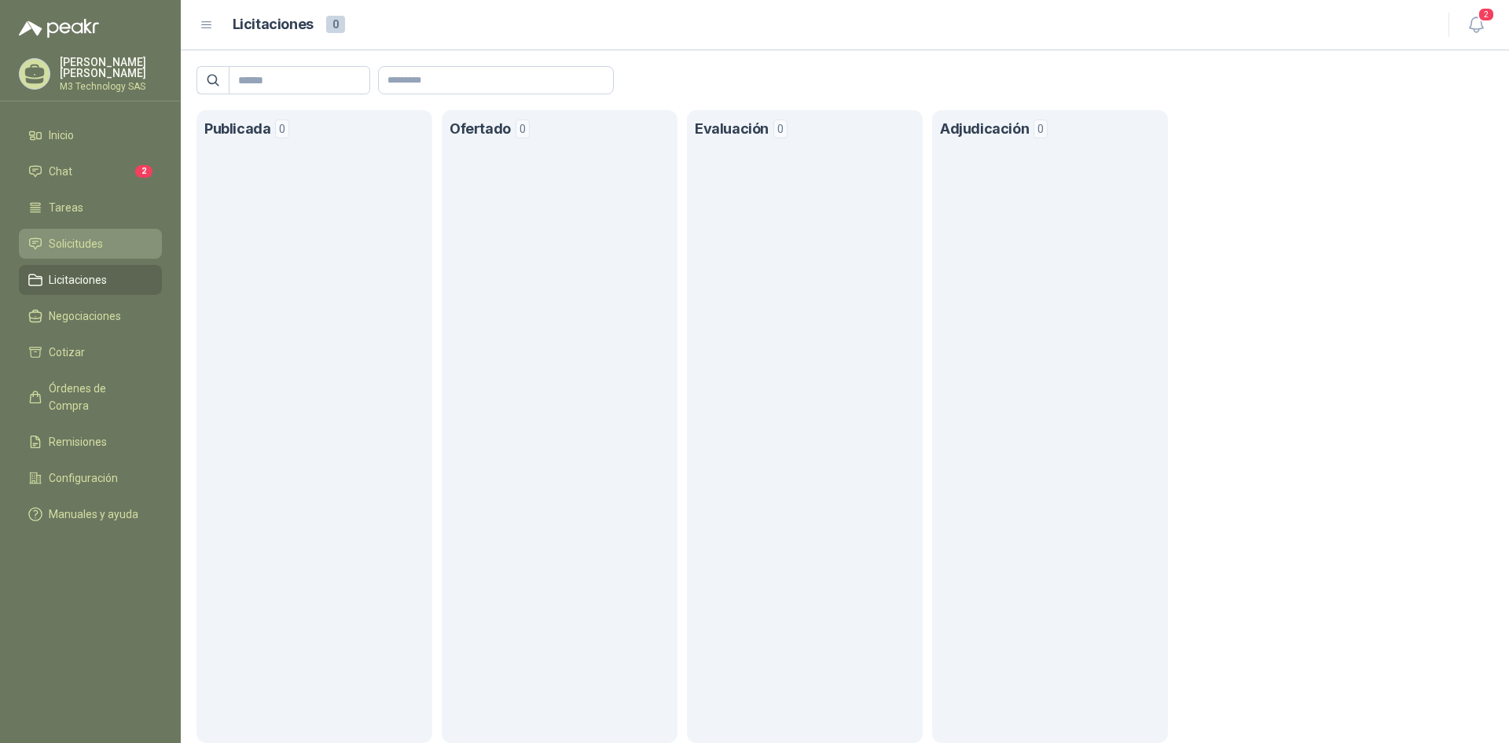  What do you see at coordinates (61, 135) in the screenshot?
I see `span: Inicio` at bounding box center [61, 135].